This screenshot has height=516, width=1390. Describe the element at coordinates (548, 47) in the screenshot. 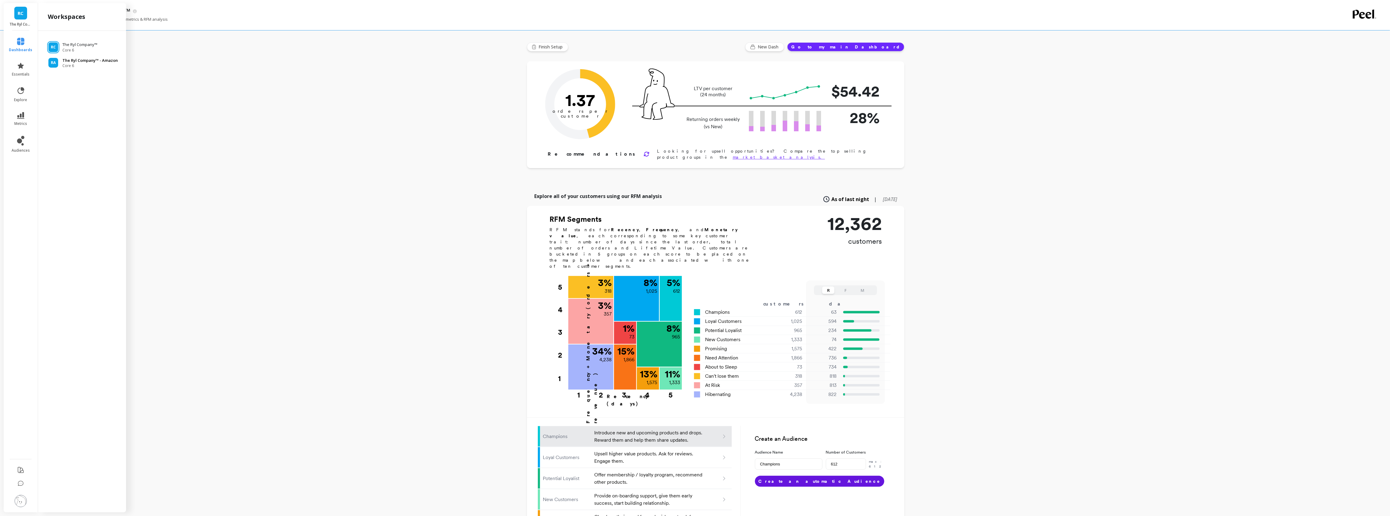

I see `button: Finish Setup` at that location.